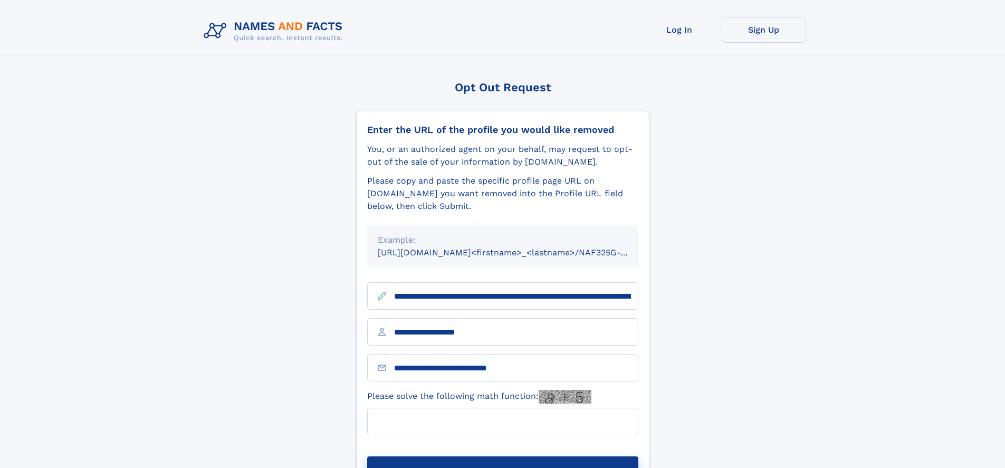  Describe the element at coordinates (503, 87) in the screenshot. I see `div: Opt Out Request` at that location.